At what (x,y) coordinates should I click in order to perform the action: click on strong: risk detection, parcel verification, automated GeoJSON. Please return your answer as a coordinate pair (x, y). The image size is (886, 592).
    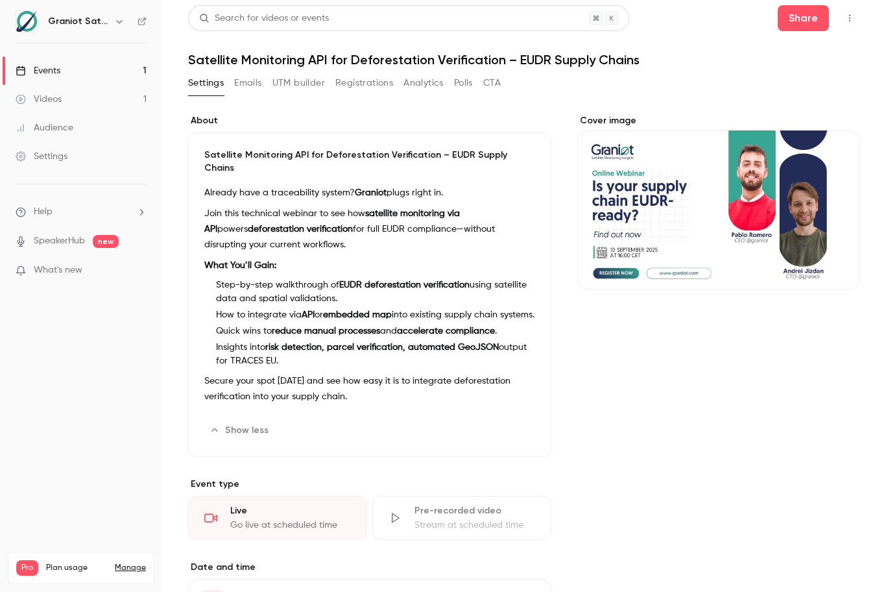
    Looking at the image, I should click on (382, 347).